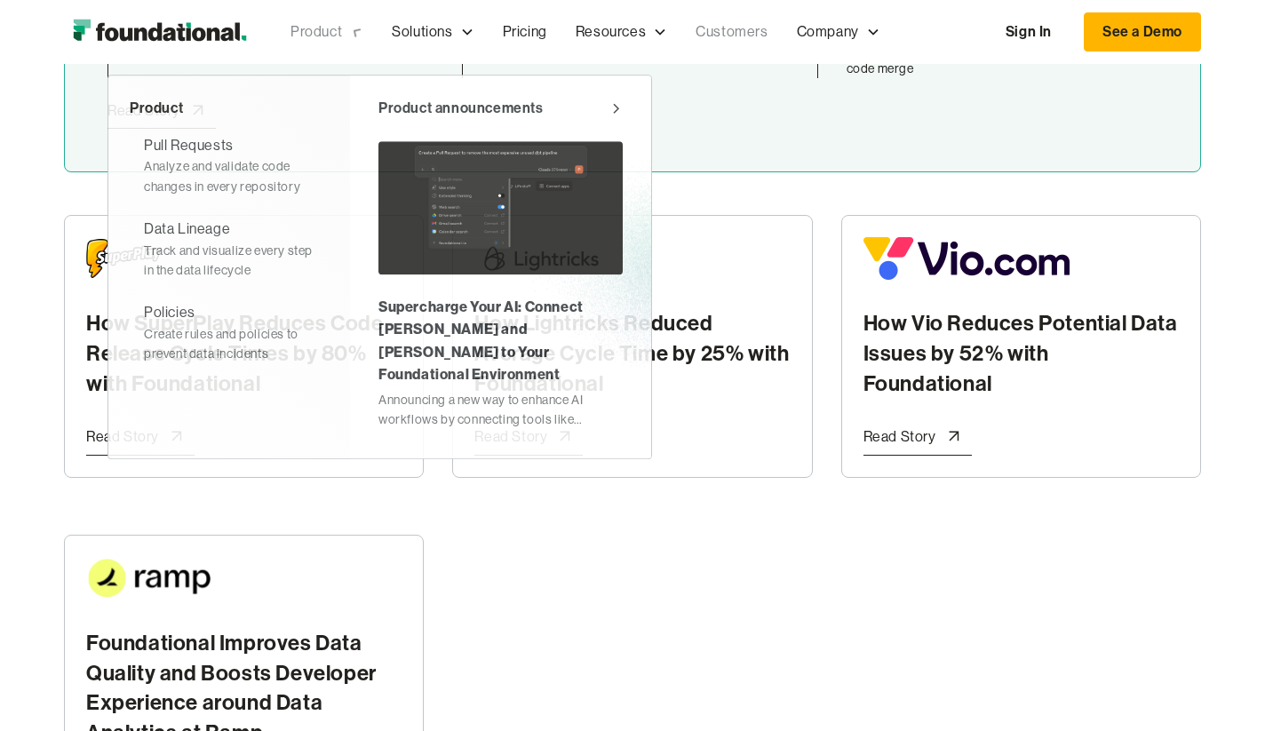 The height and width of the screenshot is (731, 1265). What do you see at coordinates (229, 165) in the screenshot?
I see `a: Pull RequestsAnalyze and validate code changes in every repository` at bounding box center [229, 165].